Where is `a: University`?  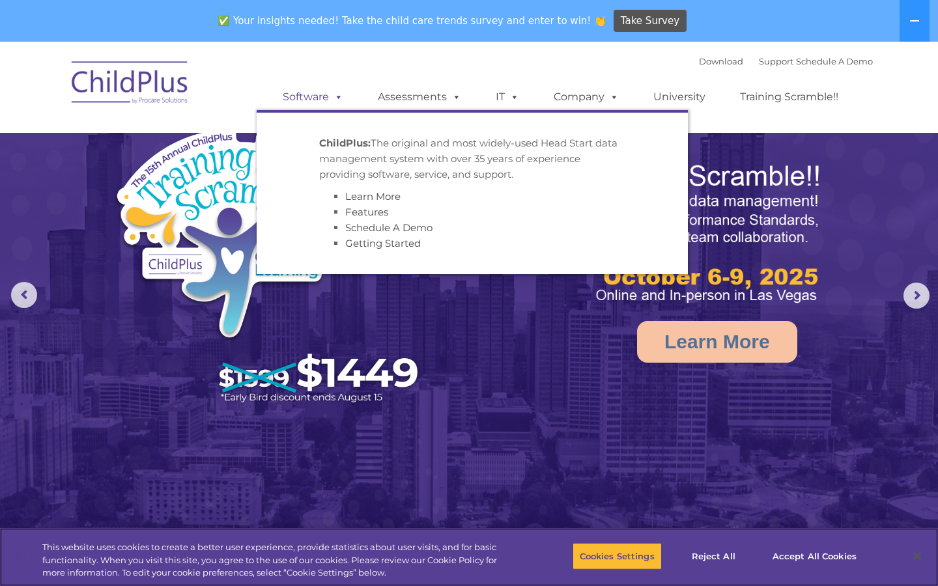 a: University is located at coordinates (680, 97).